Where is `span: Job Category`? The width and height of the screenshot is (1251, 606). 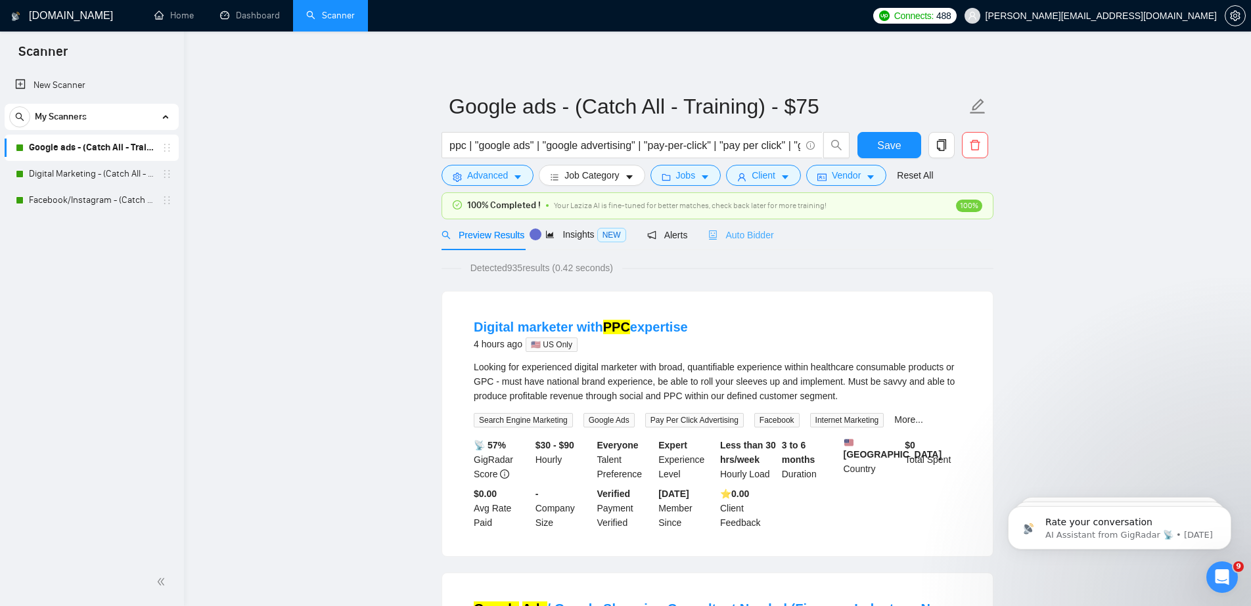
span: Job Category is located at coordinates (591, 175).